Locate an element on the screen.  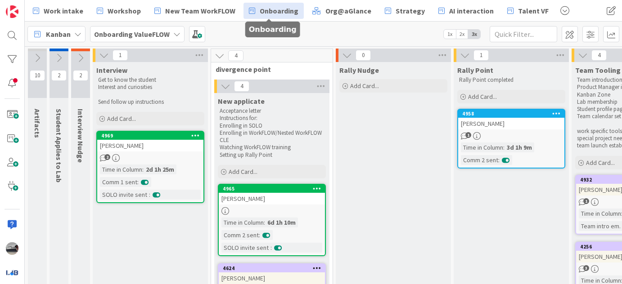
span: Interview Nudge is located at coordinates (81, 136).